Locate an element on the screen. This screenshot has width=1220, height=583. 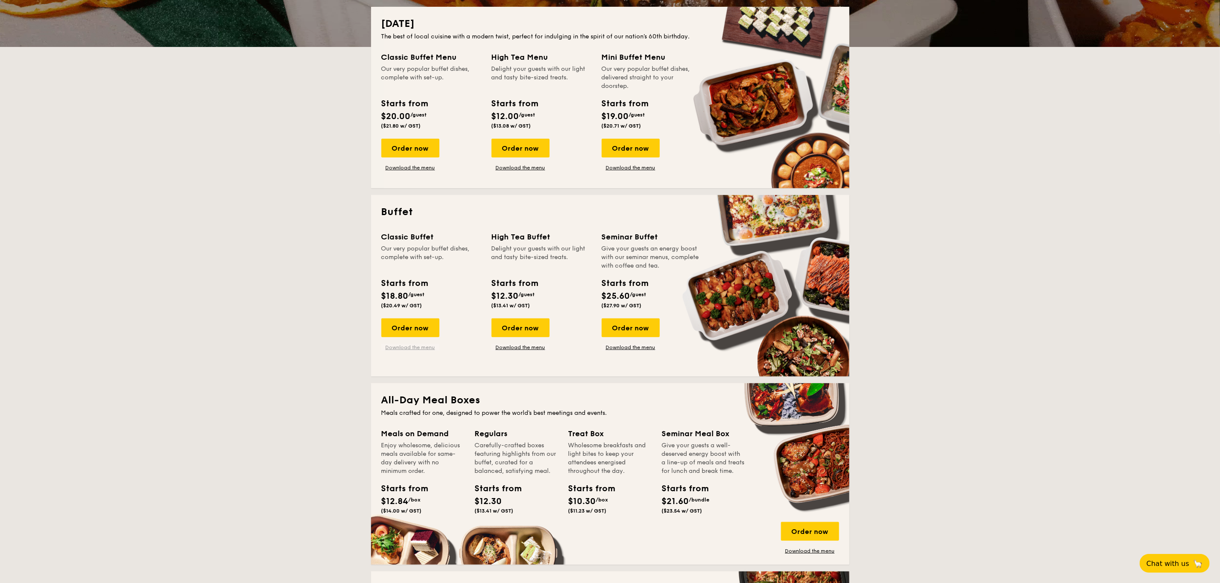
h2: Buffet is located at coordinates (610, 212).